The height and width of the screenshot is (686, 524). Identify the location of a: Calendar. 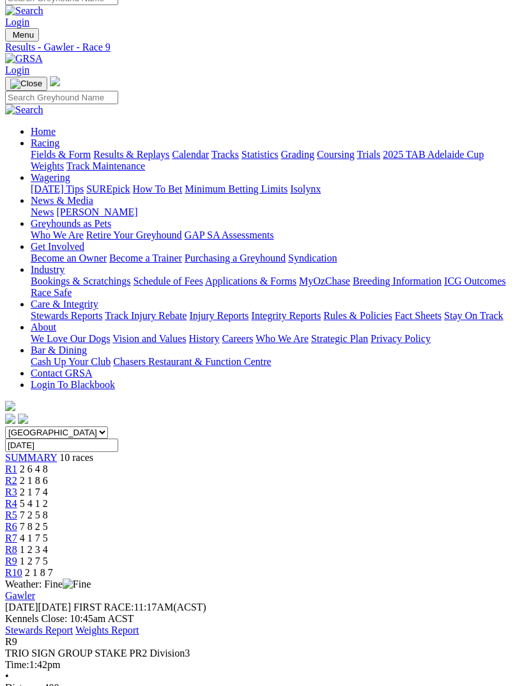
(190, 154).